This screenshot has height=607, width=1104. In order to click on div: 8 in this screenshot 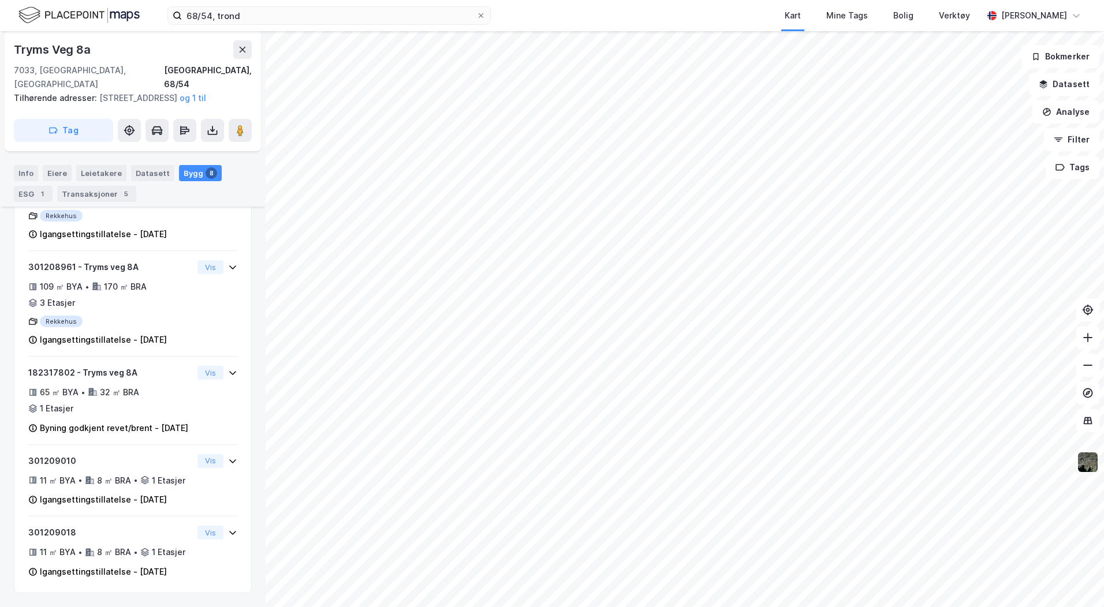, I will do `click(211, 173)`.